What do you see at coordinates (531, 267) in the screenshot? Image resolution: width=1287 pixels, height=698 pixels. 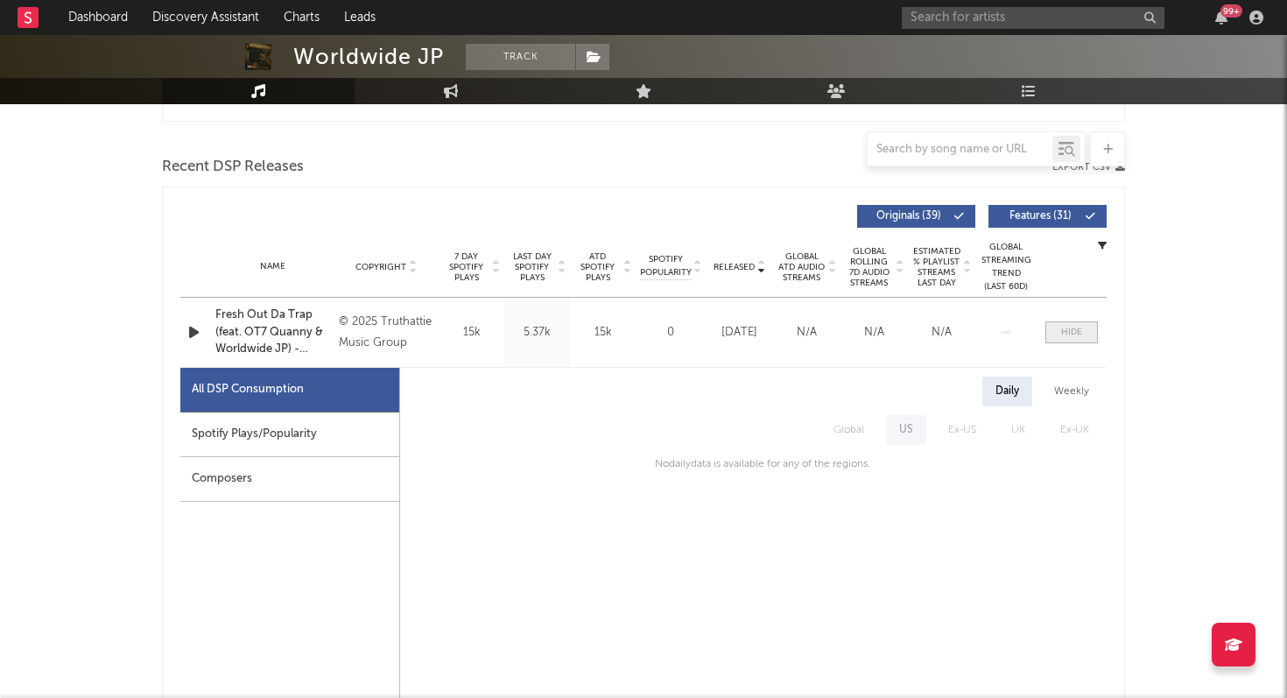 I see `span: Last Day Spotify Plays` at bounding box center [531, 267].